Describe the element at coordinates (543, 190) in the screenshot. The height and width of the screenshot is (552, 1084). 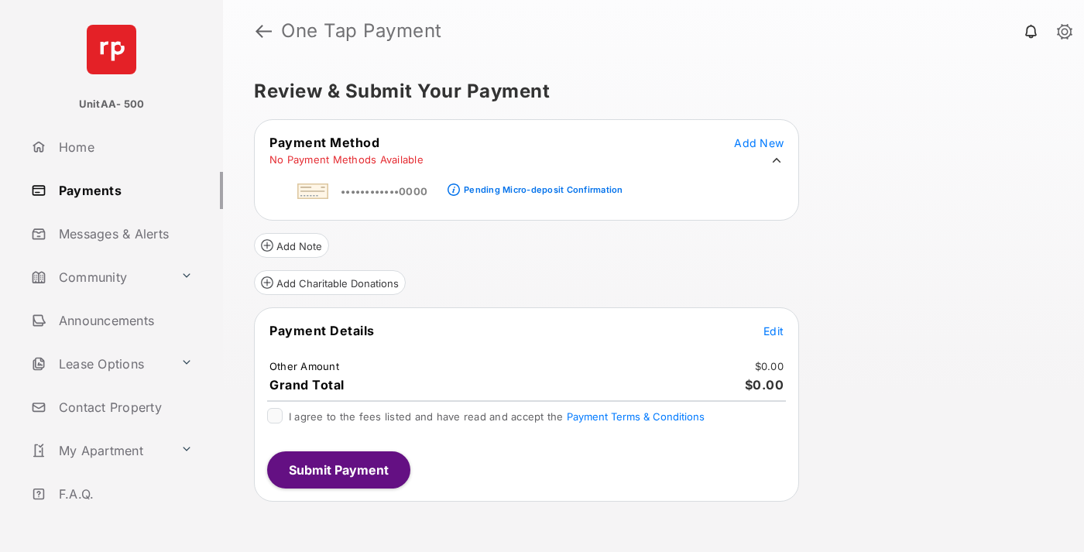
I see `div: Pending Micro-deposit Confirmation` at that location.